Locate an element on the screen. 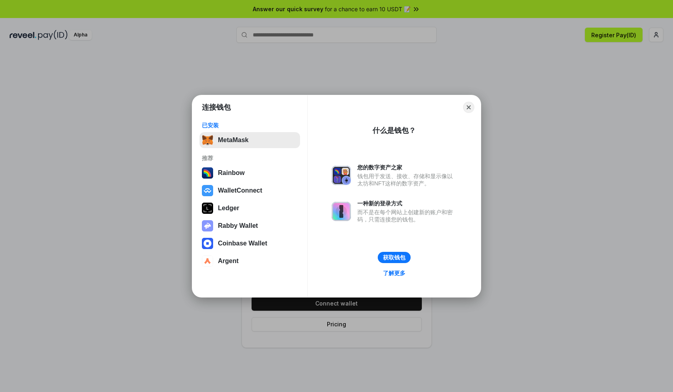 The height and width of the screenshot is (392, 673). button: WalletConnect is located at coordinates (250, 191).